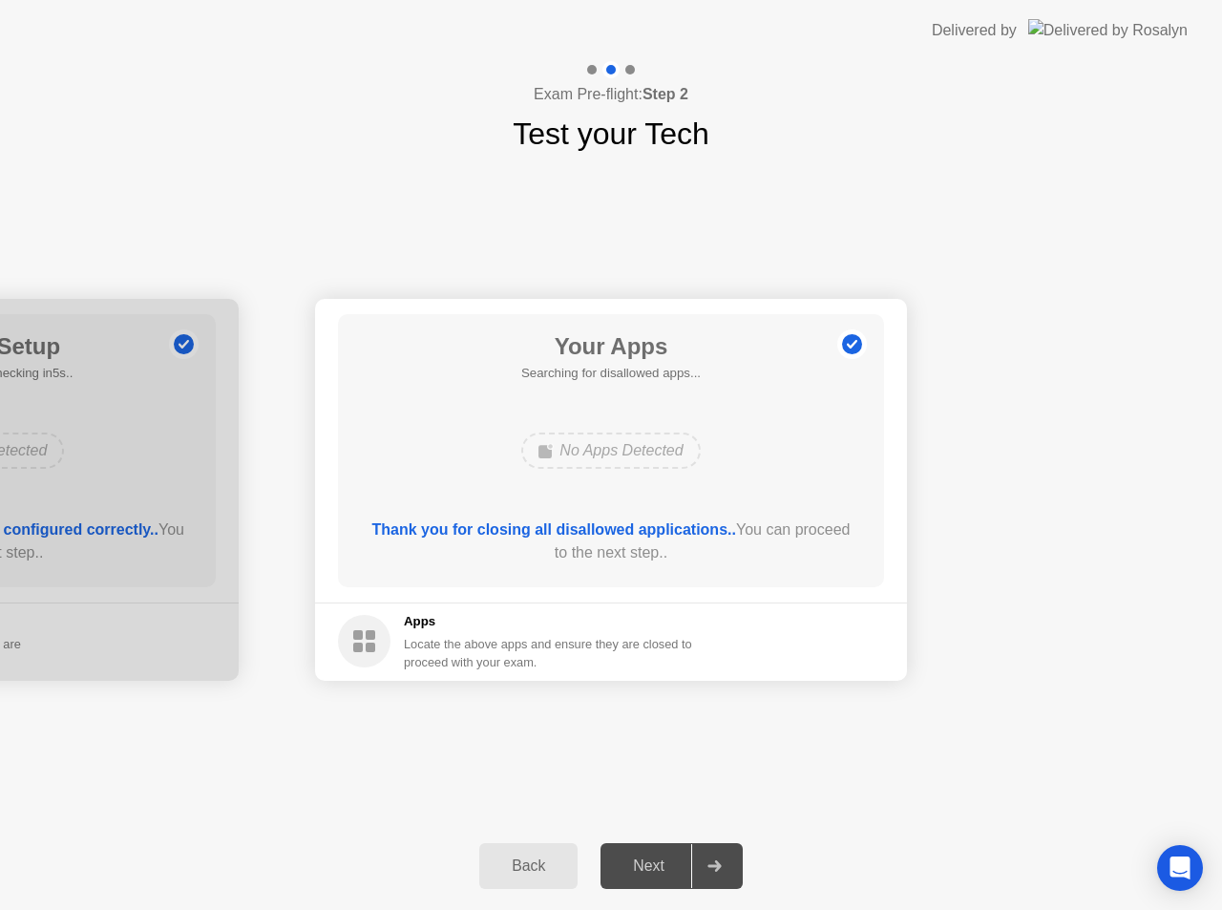 The width and height of the screenshot is (1222, 910). What do you see at coordinates (610, 451) in the screenshot?
I see `div: No Apps Detected` at bounding box center [610, 451].